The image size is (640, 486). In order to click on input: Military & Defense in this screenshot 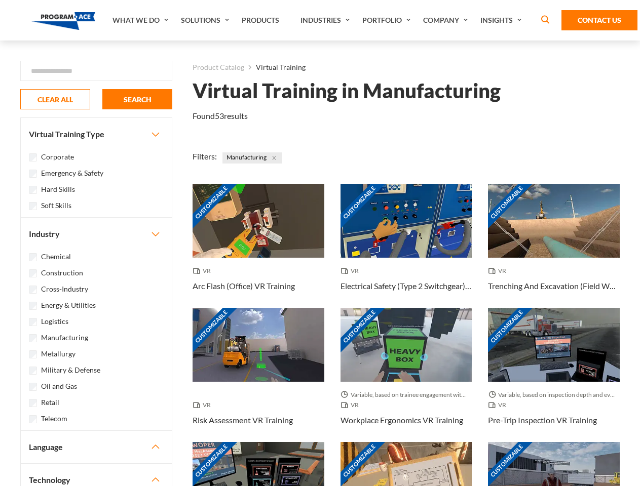, I will do `click(33, 371)`.